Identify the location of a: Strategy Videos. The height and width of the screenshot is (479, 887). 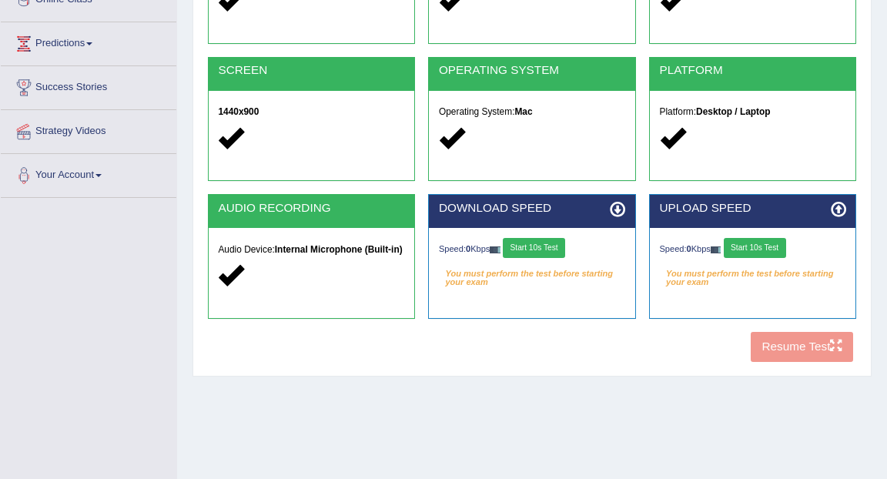
(89, 129).